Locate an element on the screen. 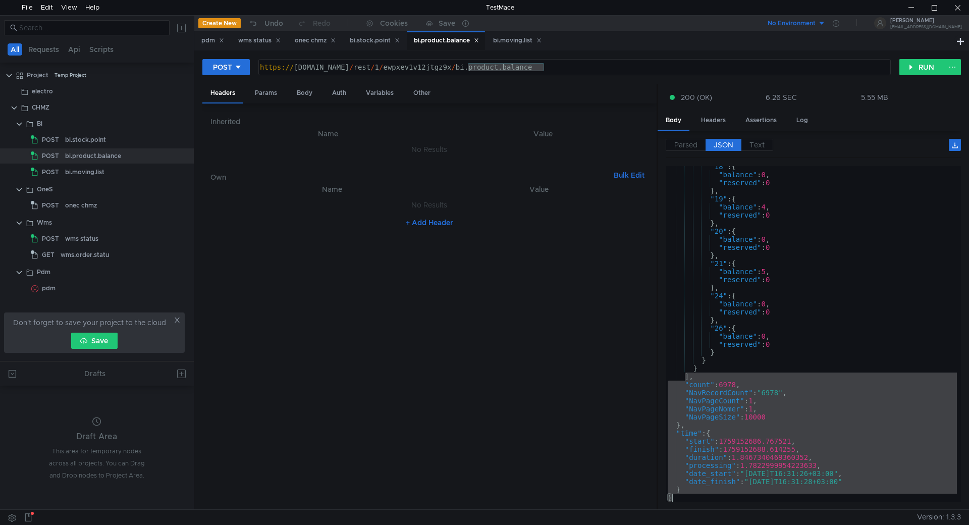  div: Variables is located at coordinates (380, 93).